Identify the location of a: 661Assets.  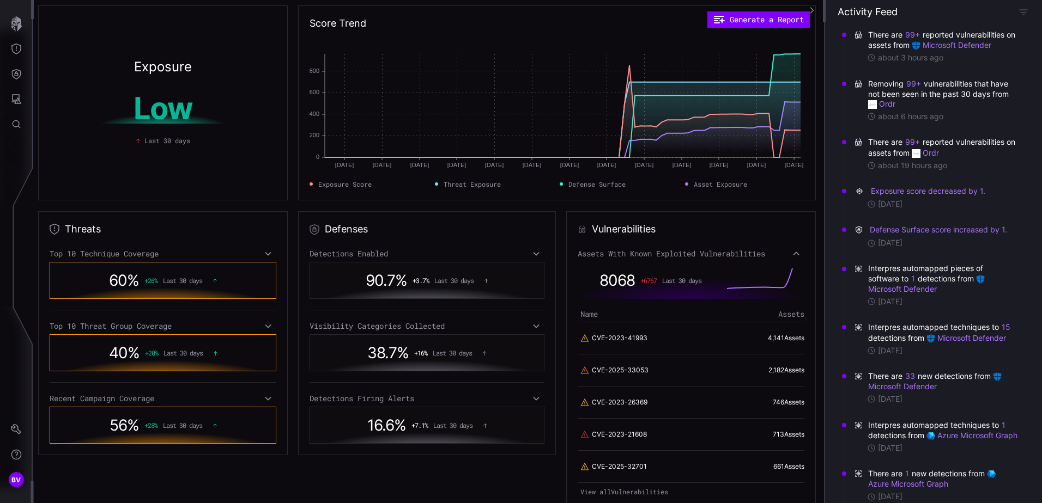
(788, 466).